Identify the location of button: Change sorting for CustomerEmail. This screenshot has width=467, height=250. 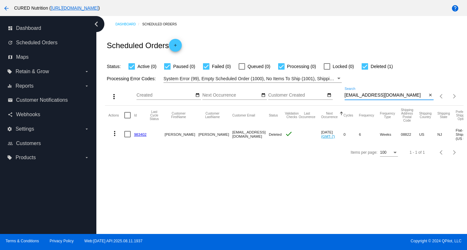
(244, 115).